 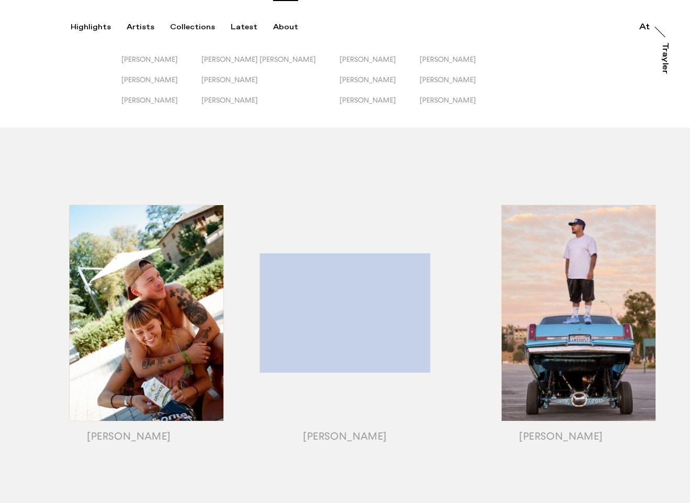 I want to click on button: Artists, so click(x=148, y=27).